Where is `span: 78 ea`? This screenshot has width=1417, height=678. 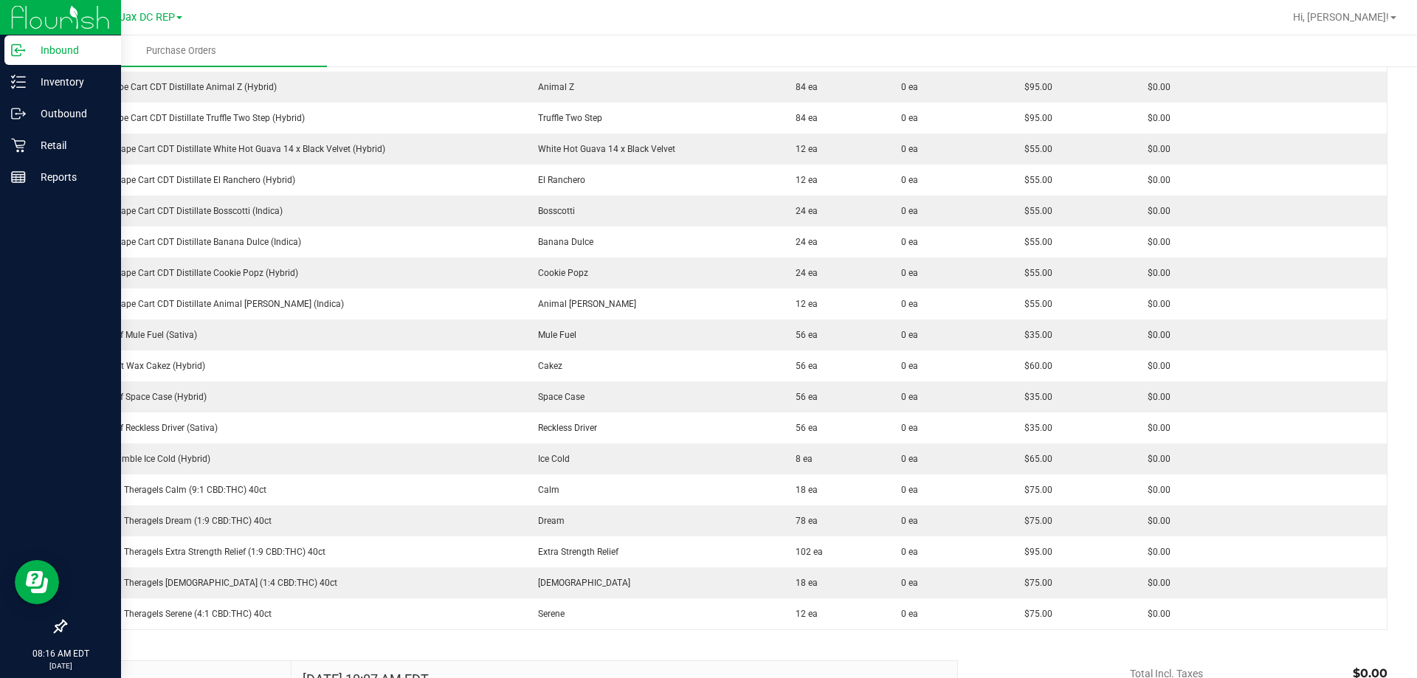
span: 78 ea is located at coordinates (803, 521).